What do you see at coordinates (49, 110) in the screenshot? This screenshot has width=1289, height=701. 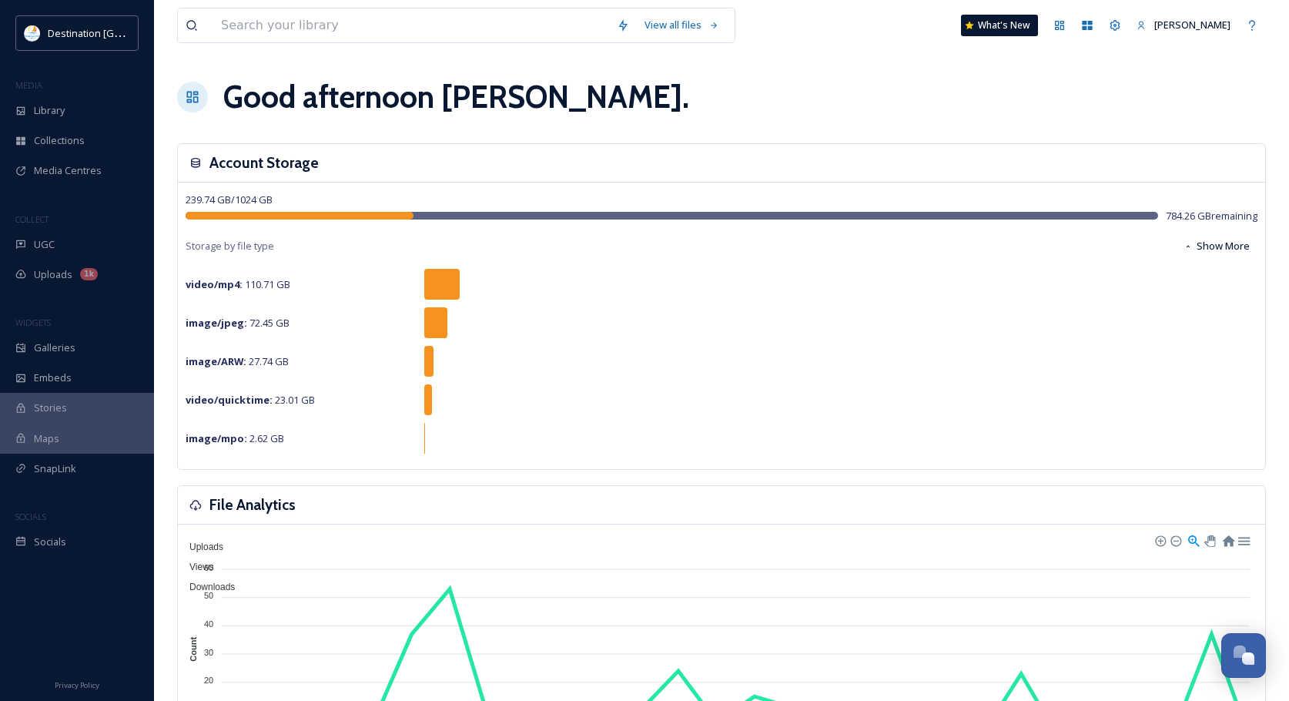 I see `span: Library` at bounding box center [49, 110].